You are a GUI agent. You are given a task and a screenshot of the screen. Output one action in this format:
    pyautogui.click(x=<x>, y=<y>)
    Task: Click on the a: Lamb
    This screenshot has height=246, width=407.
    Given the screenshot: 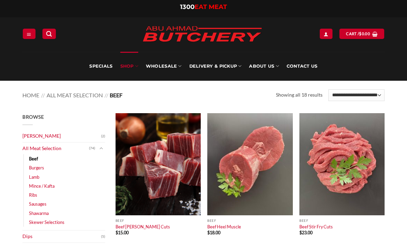 What is the action you would take?
    pyautogui.click(x=34, y=177)
    